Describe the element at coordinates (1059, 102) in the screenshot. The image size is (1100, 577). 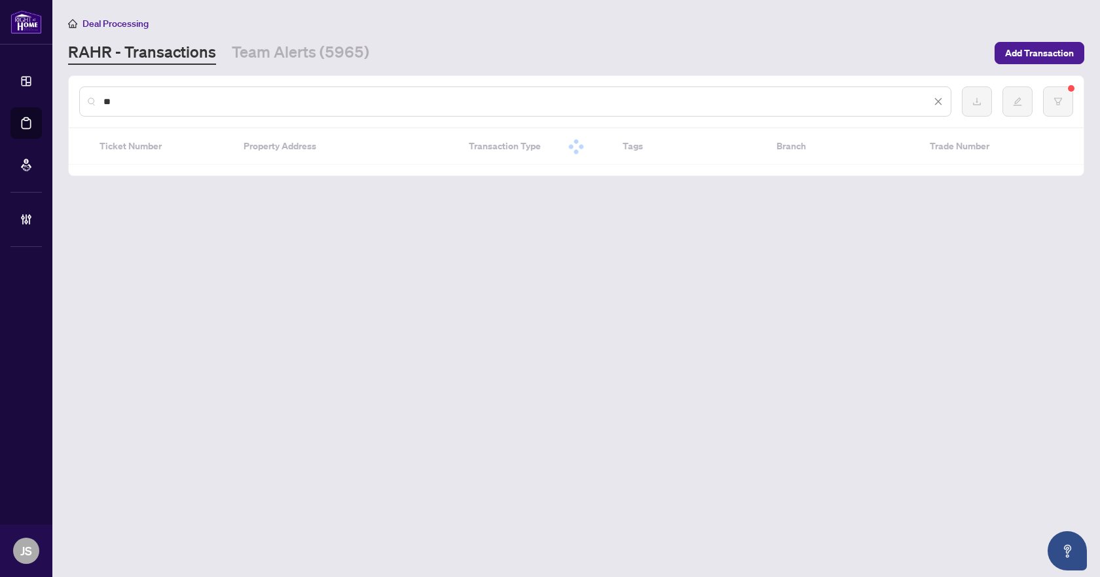
I see `button: filter` at that location.